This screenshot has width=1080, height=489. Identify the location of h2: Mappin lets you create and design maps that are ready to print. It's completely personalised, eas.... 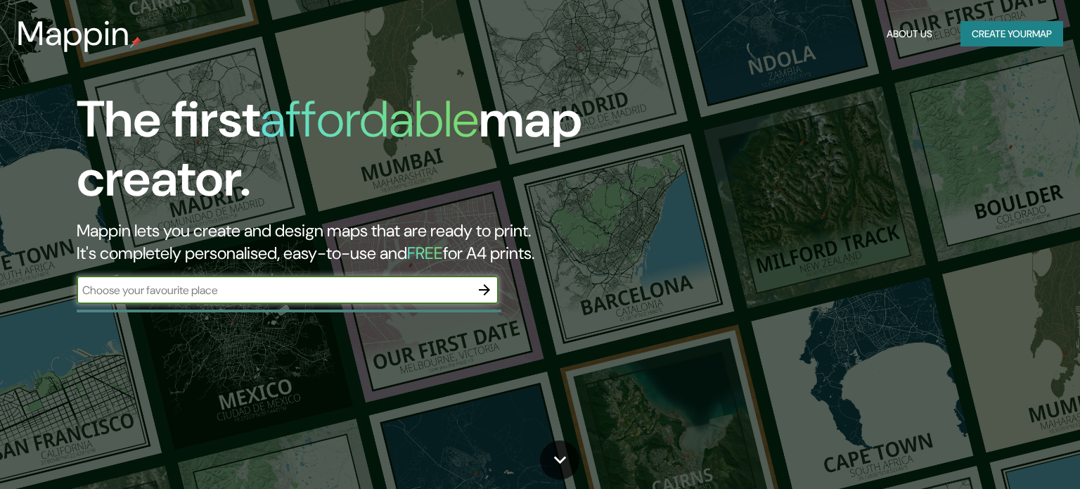
(347, 242).